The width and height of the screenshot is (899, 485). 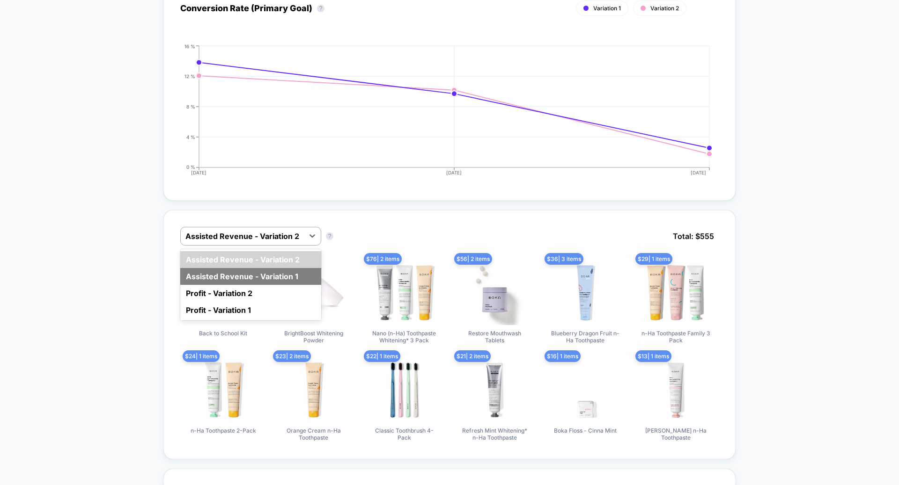 What do you see at coordinates (664, 8) in the screenshot?
I see `span: Variation 2` at bounding box center [664, 8].